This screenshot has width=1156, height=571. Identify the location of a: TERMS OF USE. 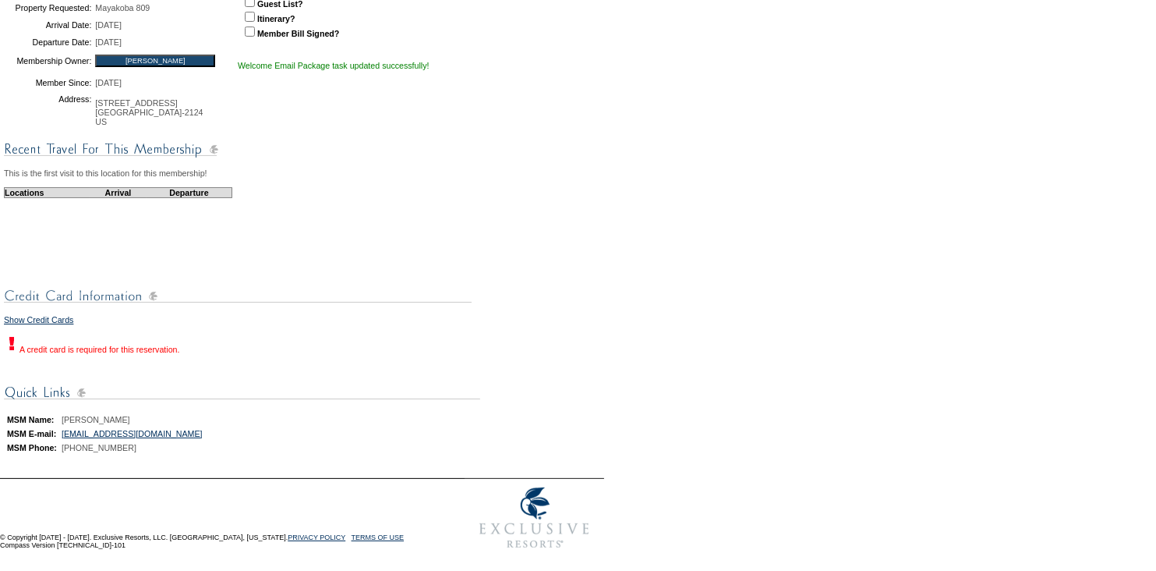
(378, 537).